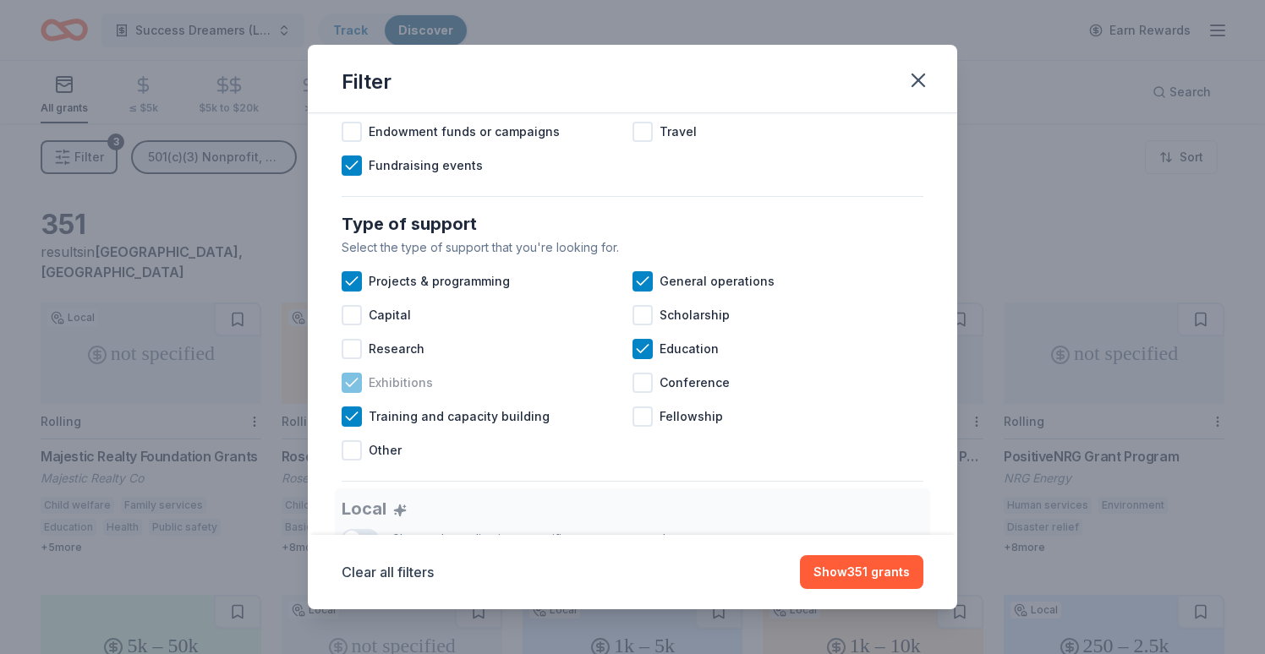  Describe the element at coordinates (425, 166) in the screenshot. I see `span: Fundraising events` at that location.